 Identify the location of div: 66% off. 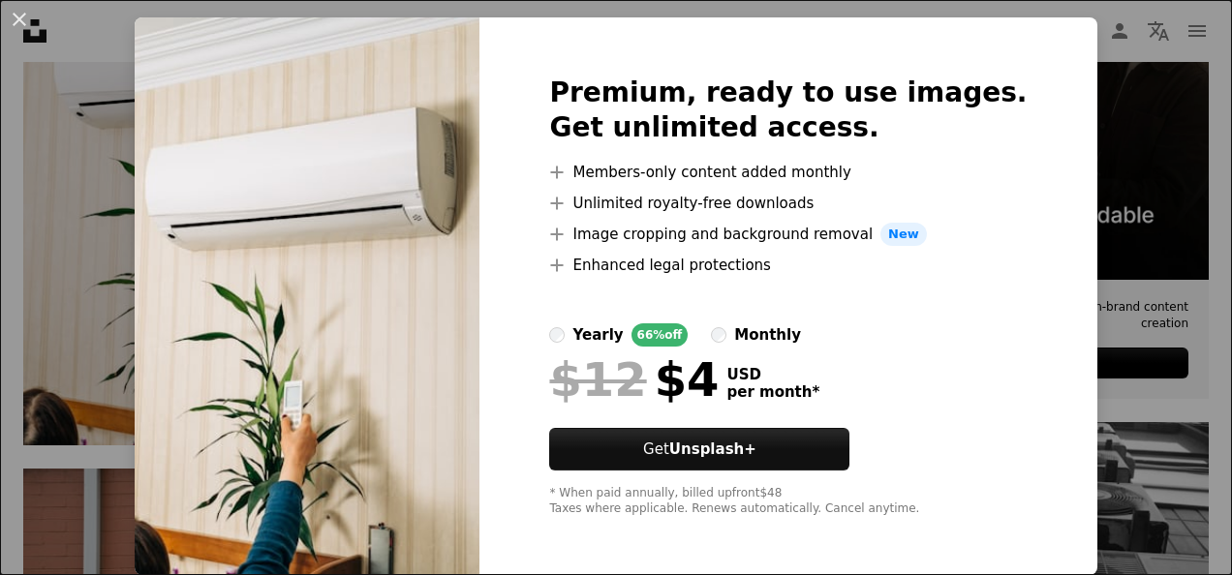
(660, 335).